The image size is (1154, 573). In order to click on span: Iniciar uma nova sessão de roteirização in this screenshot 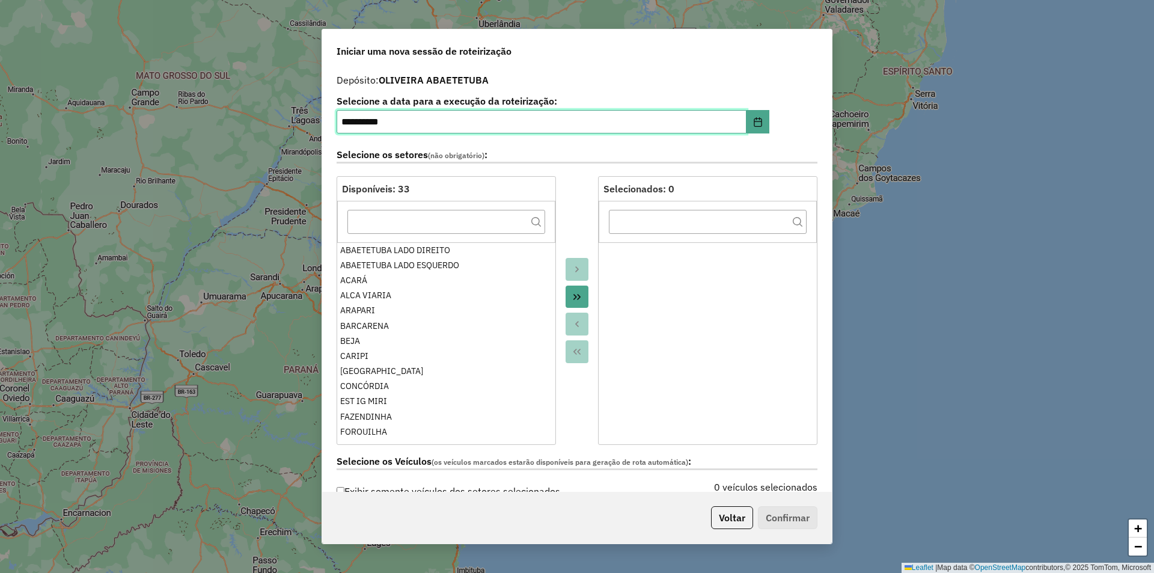, I will do `click(424, 51)`.